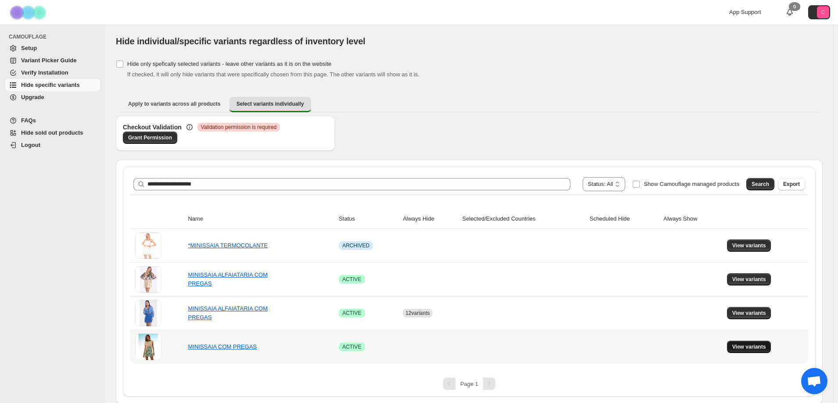 The image size is (838, 403). Describe the element at coordinates (53, 73) in the screenshot. I see `a: Verify Installation` at that location.